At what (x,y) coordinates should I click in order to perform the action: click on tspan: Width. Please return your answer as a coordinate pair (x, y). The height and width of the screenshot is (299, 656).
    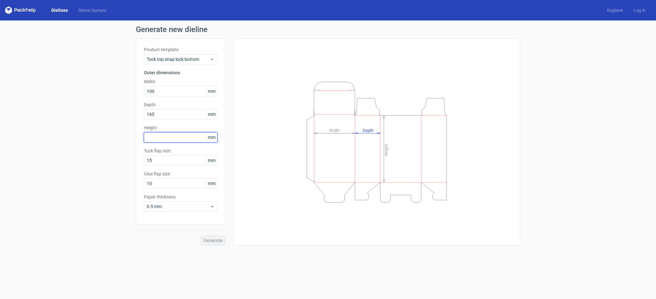
    Looking at the image, I should click on (334, 130).